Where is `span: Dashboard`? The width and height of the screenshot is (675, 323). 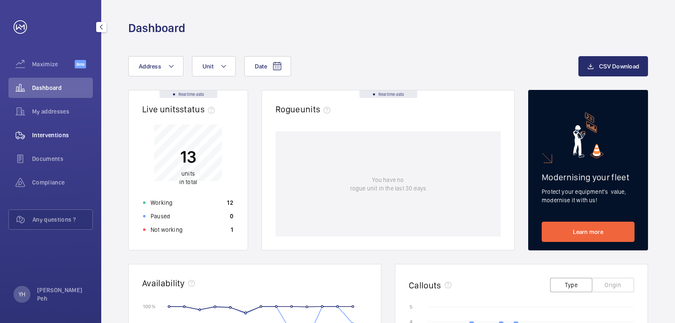 span: Dashboard is located at coordinates (62, 88).